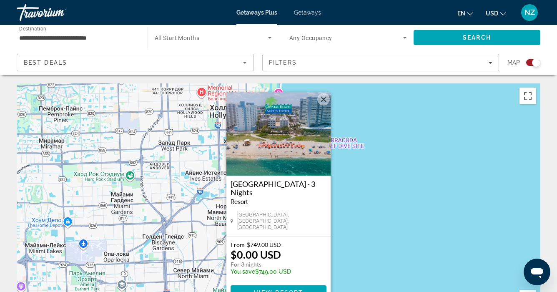 Image resolution: width=557 pixels, height=292 pixels. I want to click on span: Search, so click(477, 38).